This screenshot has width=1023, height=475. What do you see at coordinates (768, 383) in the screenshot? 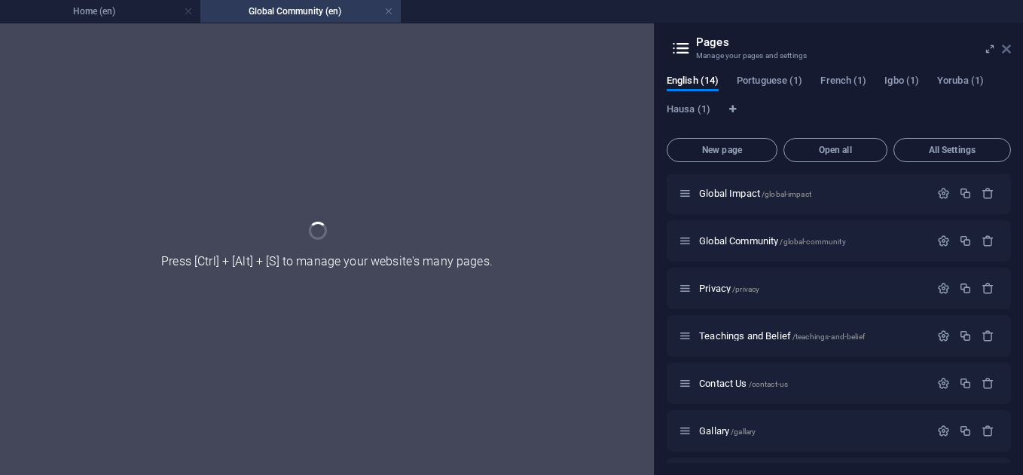
I see `span: /contact-us` at bounding box center [768, 383].